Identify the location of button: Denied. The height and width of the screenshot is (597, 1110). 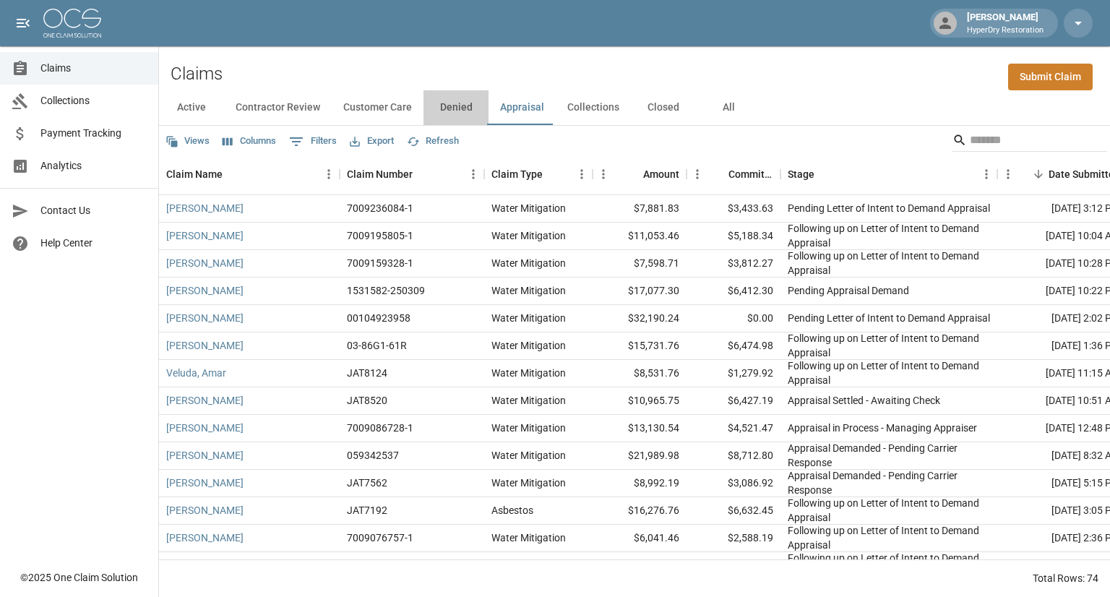
(456, 108).